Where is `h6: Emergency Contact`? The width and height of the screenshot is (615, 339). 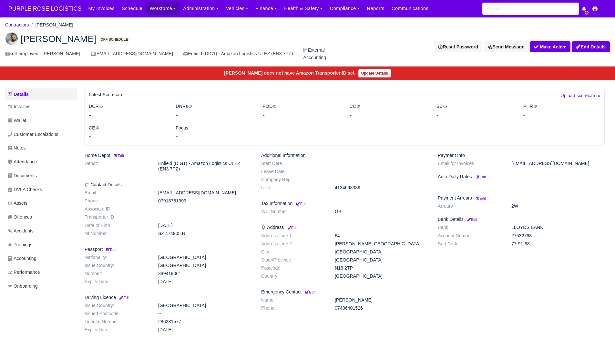
h6: Emergency Contact is located at coordinates (345, 292).